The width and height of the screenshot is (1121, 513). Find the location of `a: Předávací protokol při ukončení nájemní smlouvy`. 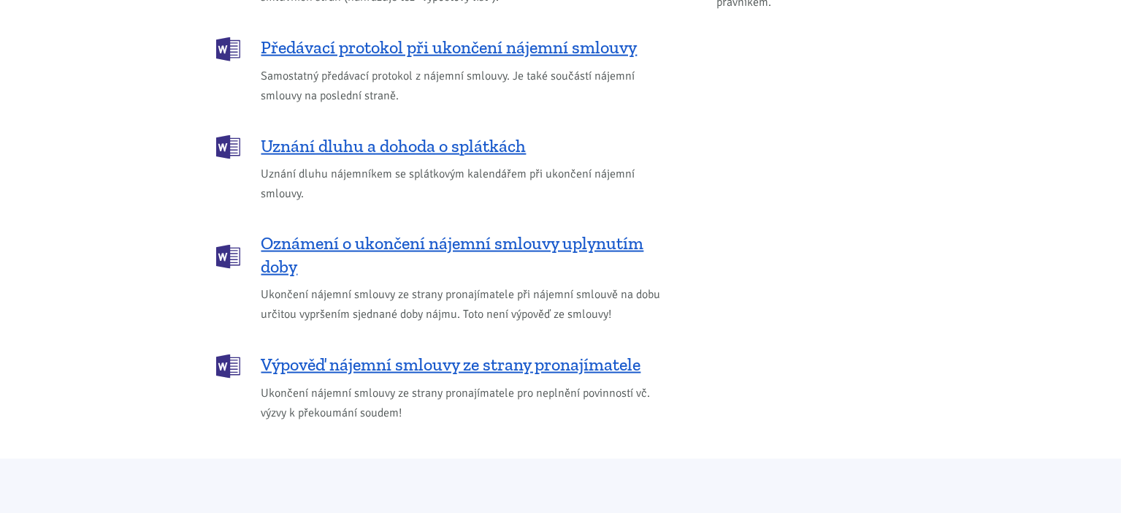

a: Předávací protokol při ukončení nájemní smlouvy is located at coordinates (442, 47).